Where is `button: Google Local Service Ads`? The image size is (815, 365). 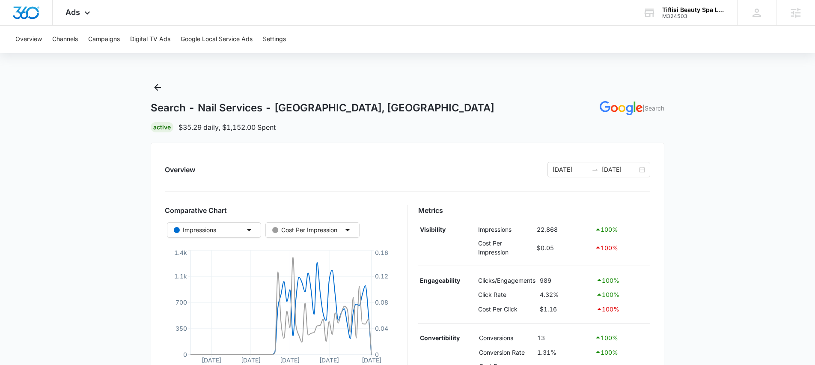
button: Google Local Service Ads is located at coordinates (217, 39).